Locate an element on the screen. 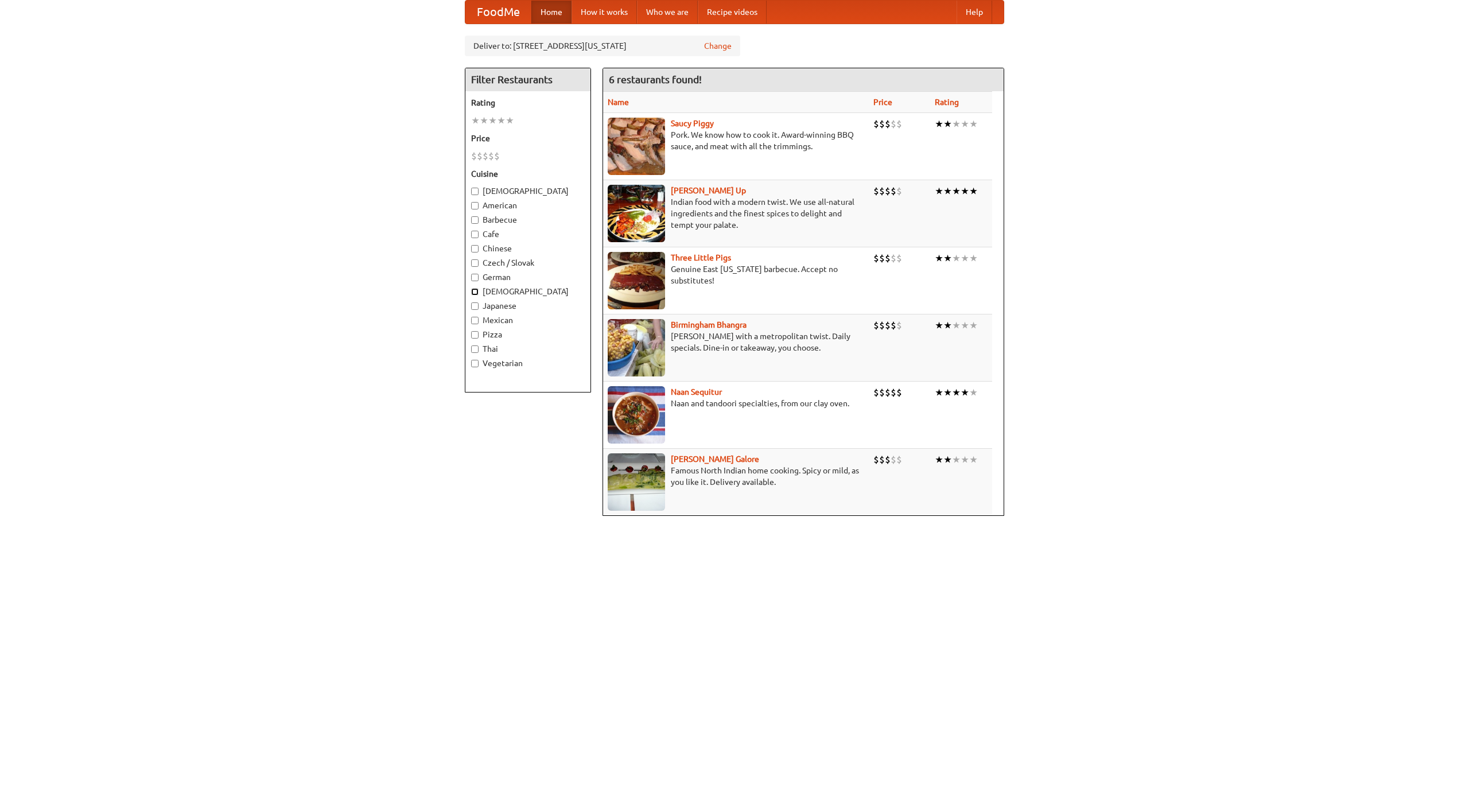 This screenshot has width=1469, height=812. input: Thai is located at coordinates (475, 349).